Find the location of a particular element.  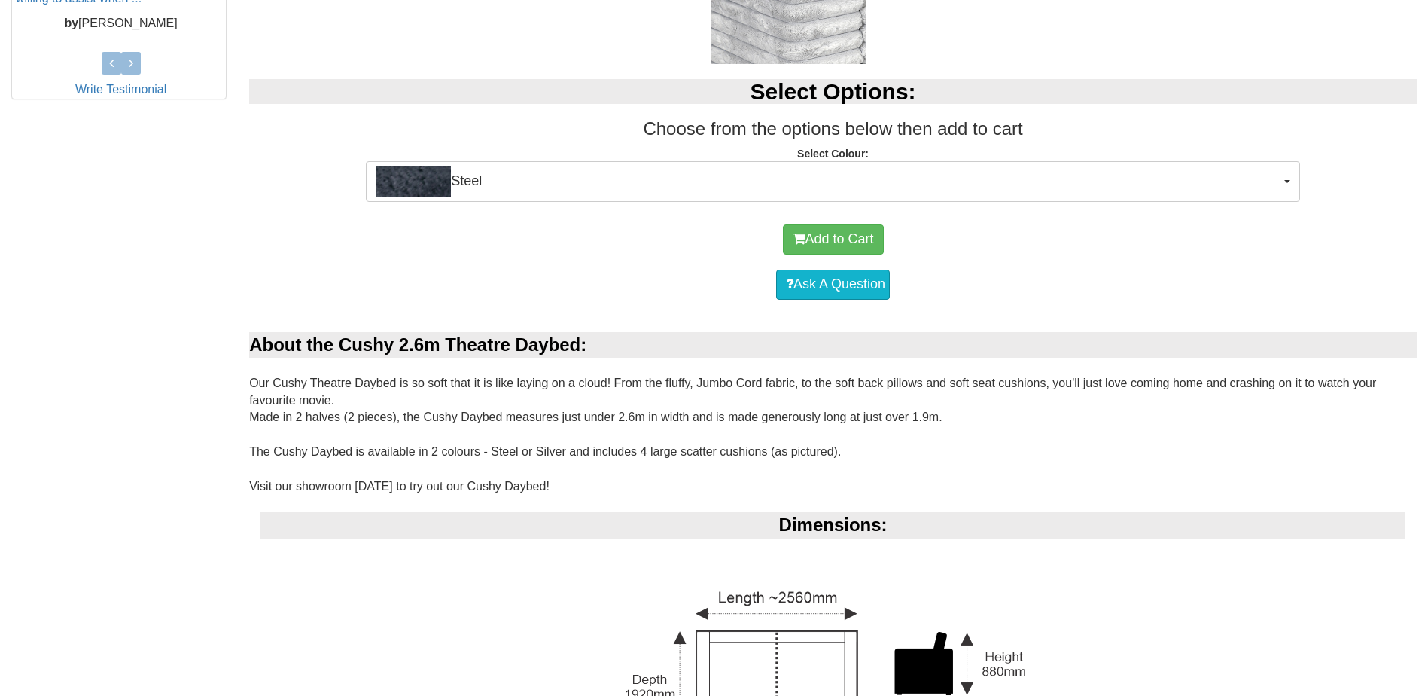

button: SteelSteel is located at coordinates (833, 181).